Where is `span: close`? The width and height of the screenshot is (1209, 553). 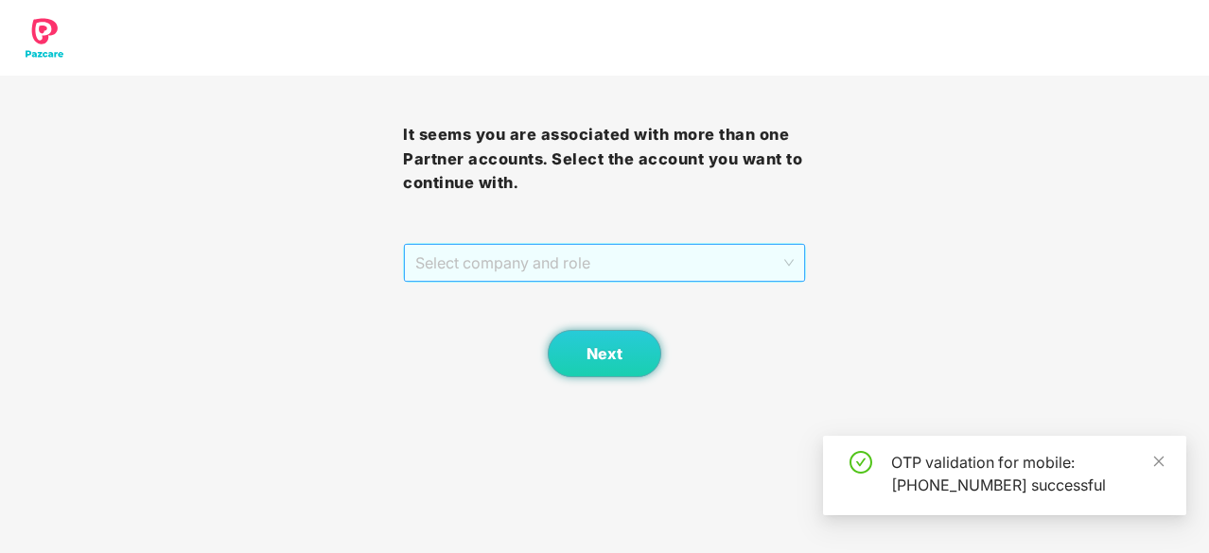 span: close is located at coordinates (1159, 462).